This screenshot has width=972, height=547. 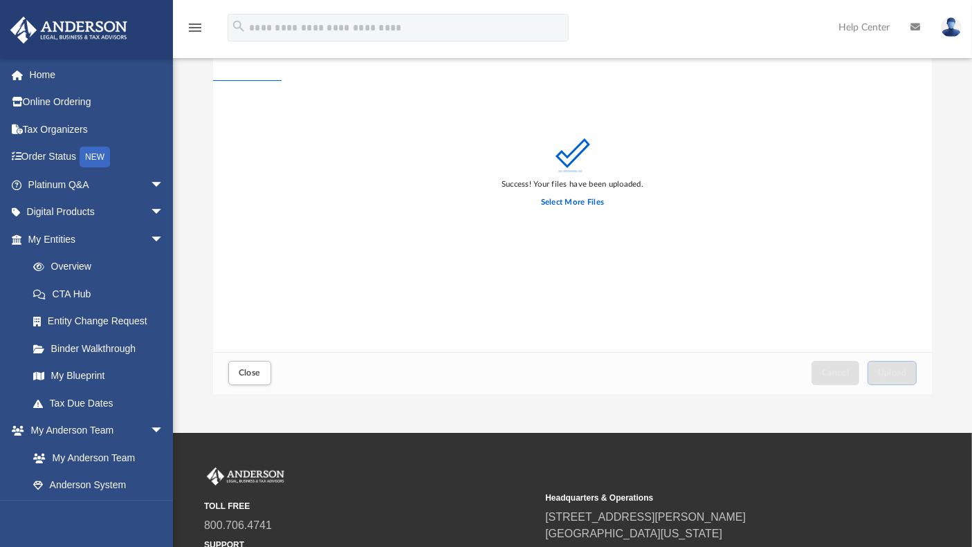 I want to click on a: menu, so click(x=195, y=31).